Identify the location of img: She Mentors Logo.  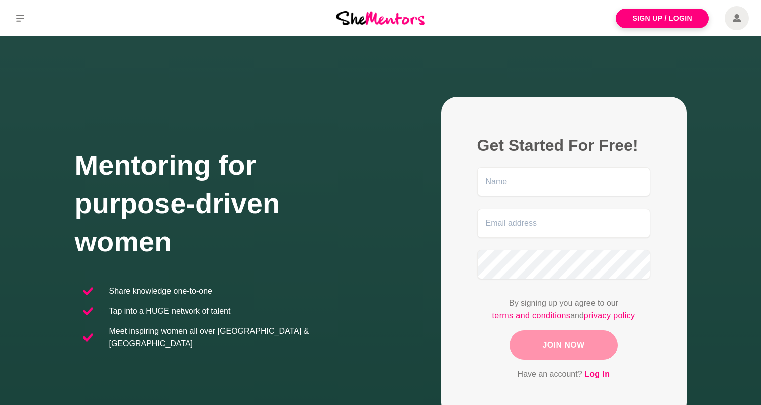
(380, 18).